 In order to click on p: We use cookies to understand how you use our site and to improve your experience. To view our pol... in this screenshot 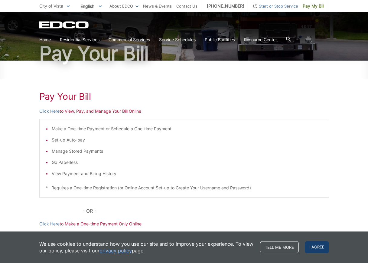, I will do `click(147, 247)`.